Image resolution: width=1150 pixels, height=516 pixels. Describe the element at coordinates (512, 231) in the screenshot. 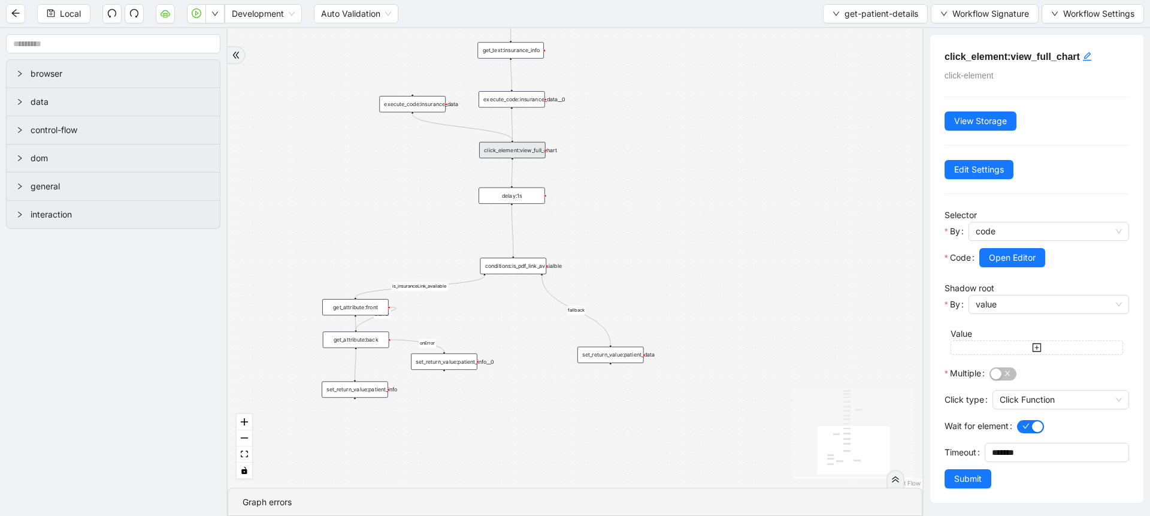

I see `g: Edge from delay:1s to conditions:is_pdf_link_avaialble` at that location.